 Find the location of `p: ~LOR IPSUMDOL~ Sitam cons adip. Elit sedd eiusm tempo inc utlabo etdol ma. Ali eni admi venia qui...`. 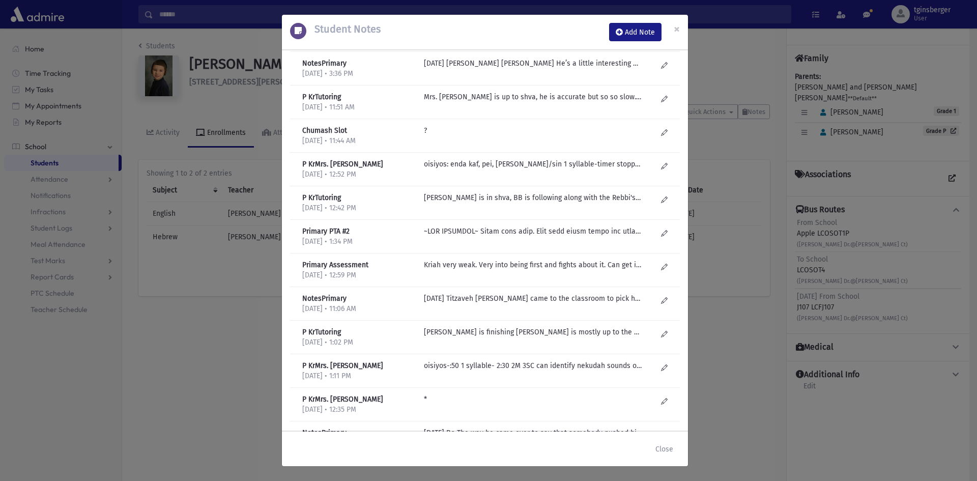

p: ~LOR IPSUMDOL~ Sitam cons adip. Elit sedd eiusm tempo inc utlabo etdol ma. Ali eni admi venia qui... is located at coordinates (533, 231).